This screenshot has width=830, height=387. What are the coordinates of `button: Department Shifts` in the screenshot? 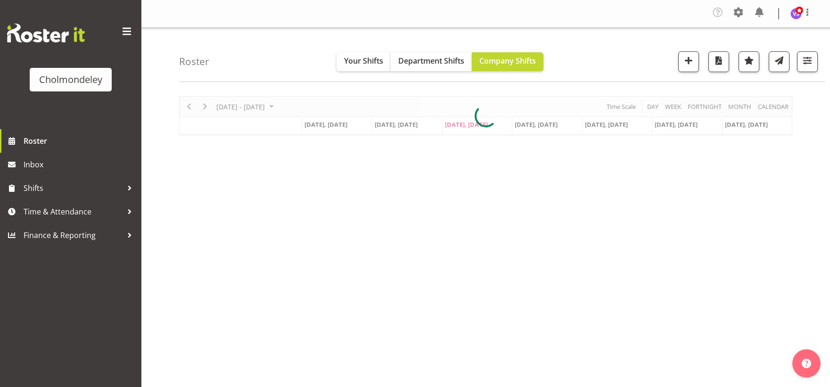 It's located at (431, 62).